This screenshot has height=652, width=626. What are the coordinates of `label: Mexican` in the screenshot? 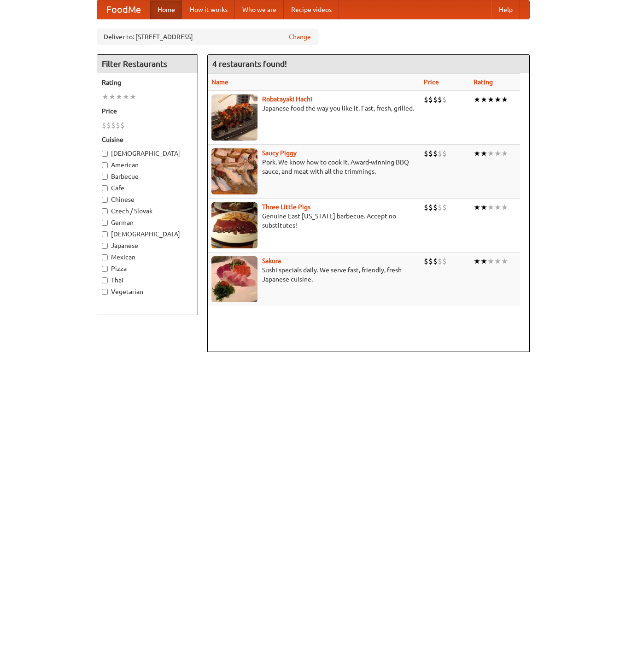 It's located at (147, 257).